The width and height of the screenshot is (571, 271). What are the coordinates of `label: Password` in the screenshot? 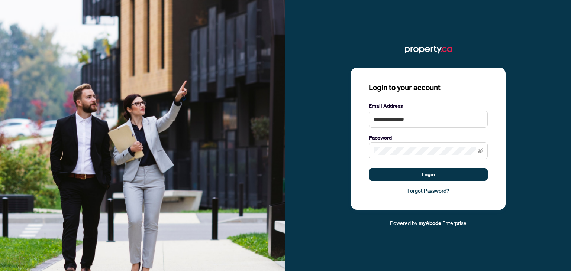 It's located at (428, 138).